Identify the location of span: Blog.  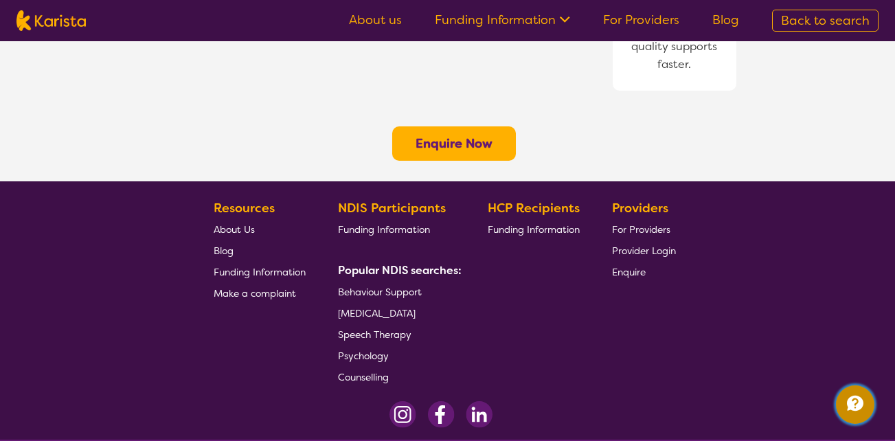
(223, 251).